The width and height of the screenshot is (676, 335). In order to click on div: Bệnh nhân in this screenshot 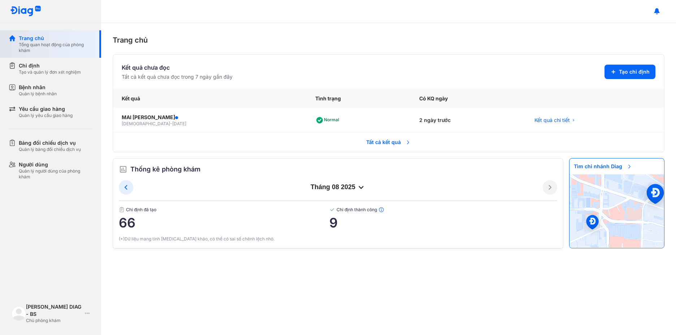, I will do `click(38, 87)`.